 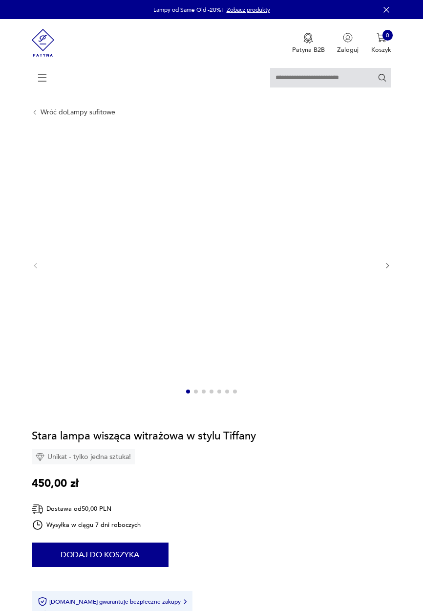 What do you see at coordinates (348, 43) in the screenshot?
I see `button: Zaloguj` at bounding box center [348, 43].